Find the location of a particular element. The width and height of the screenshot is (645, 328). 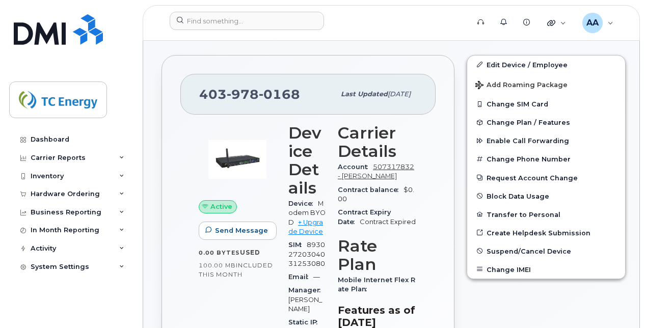

h3: Device Details is located at coordinates (307, 160).